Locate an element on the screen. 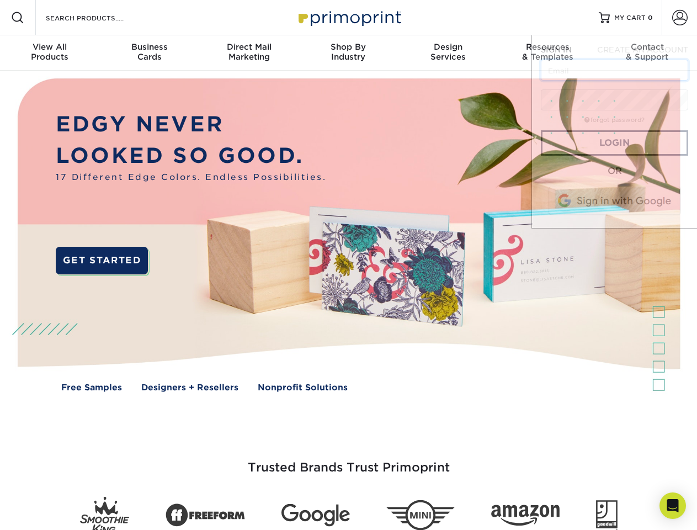 The height and width of the screenshot is (530, 697). a: GET STARTED is located at coordinates (102, 261).